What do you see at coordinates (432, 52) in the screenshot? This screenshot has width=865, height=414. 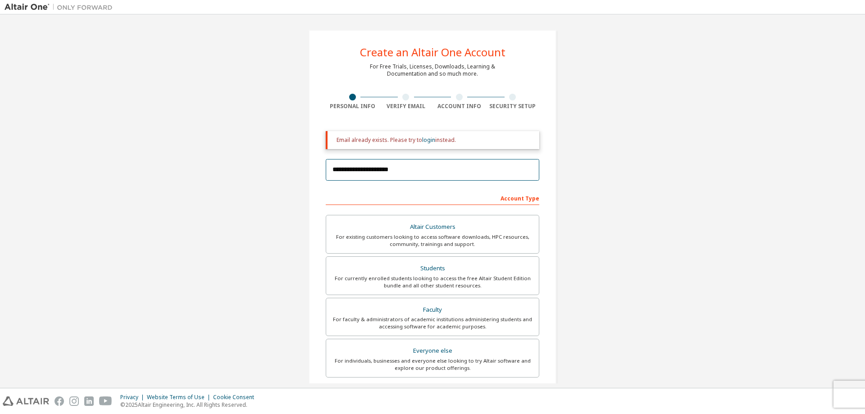 I see `div: Create an Altair One Account` at bounding box center [432, 52].